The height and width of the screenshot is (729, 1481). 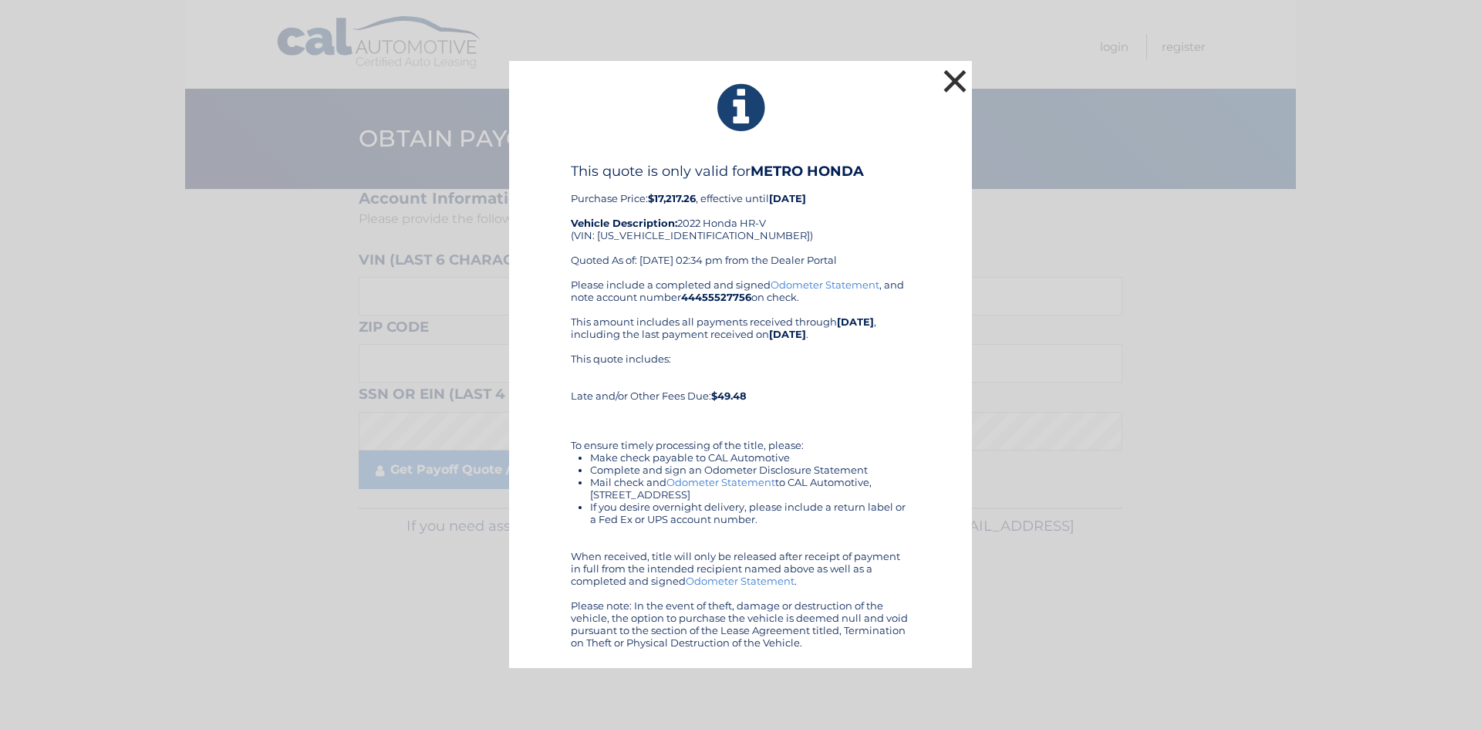 I want to click on b: $17,217.26, so click(x=672, y=198).